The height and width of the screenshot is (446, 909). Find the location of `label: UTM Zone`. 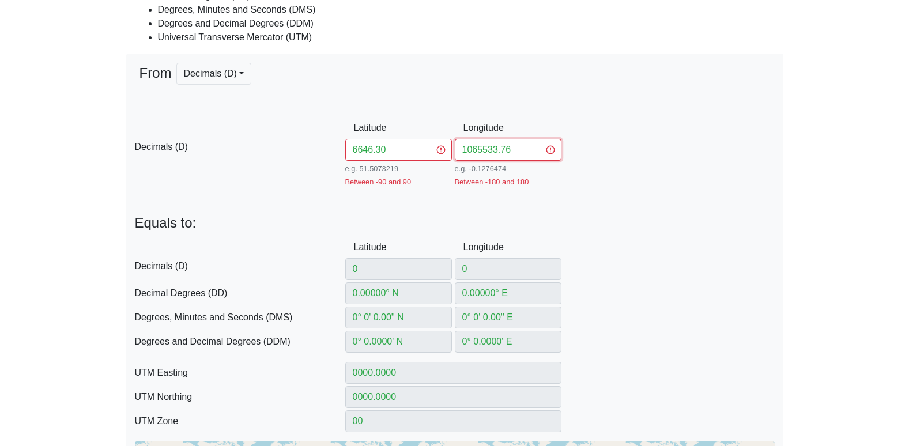

label: UTM Zone is located at coordinates (236, 421).